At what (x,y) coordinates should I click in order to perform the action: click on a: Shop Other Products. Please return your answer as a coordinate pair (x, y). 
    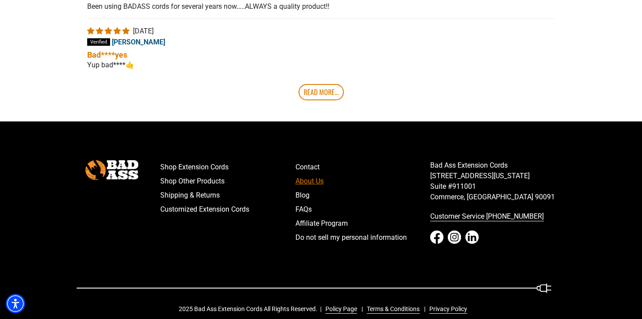
    Looking at the image, I should click on (228, 182).